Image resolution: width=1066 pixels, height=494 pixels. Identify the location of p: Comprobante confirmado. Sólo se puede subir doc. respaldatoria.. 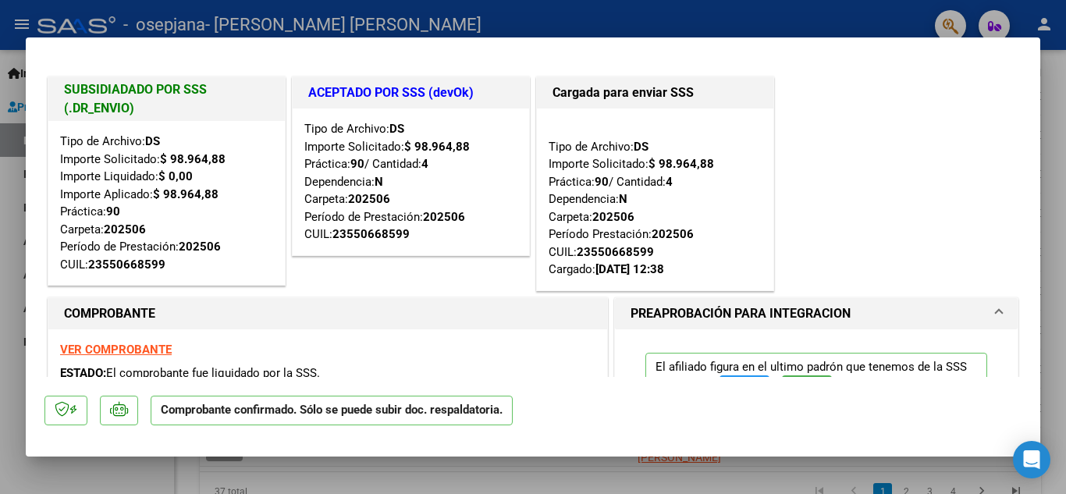
(332, 410).